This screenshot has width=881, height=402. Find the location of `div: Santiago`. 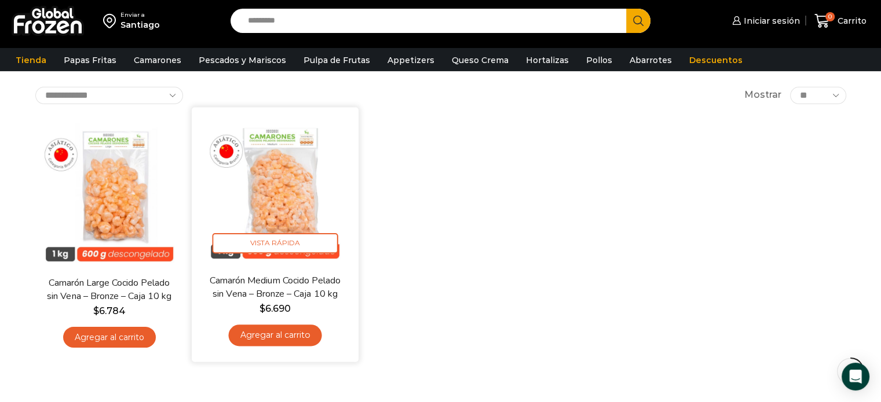

div: Santiago is located at coordinates (140, 25).